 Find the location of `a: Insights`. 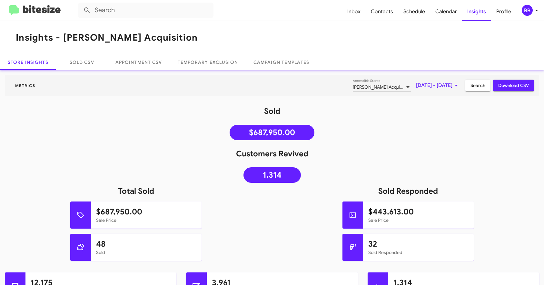

a: Insights is located at coordinates (477, 12).